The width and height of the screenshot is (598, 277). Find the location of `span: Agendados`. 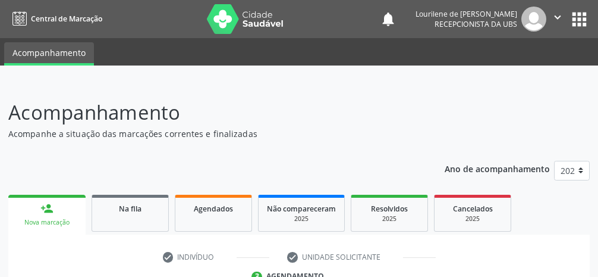

span: Agendados is located at coordinates (214, 208).